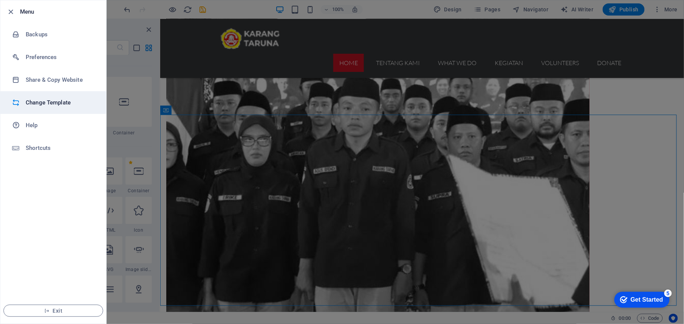 This screenshot has width=684, height=324. I want to click on button: Exit, so click(53, 310).